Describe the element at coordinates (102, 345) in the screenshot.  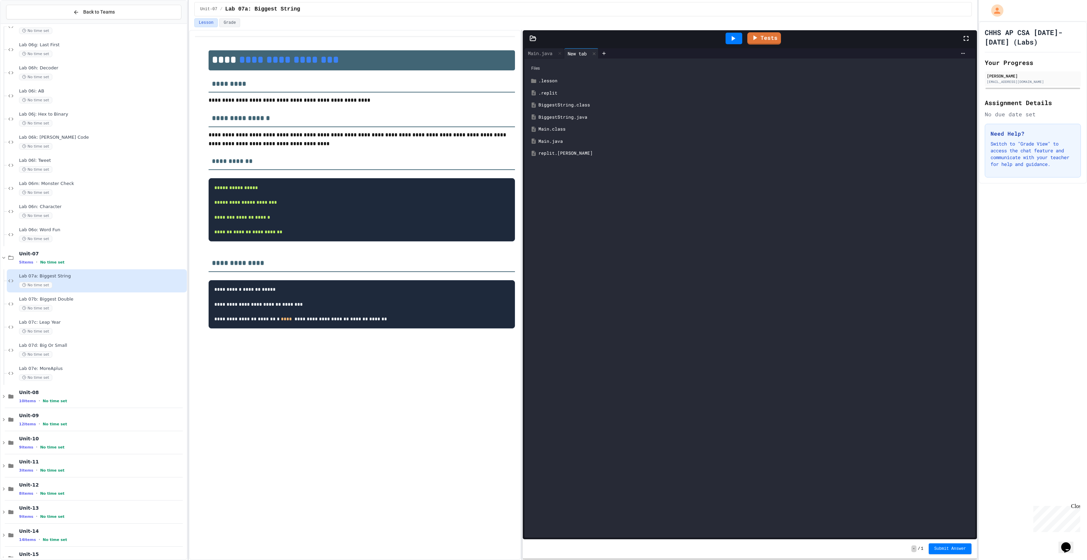
I see `span: Lab 07d: Big Or Small` at that location.